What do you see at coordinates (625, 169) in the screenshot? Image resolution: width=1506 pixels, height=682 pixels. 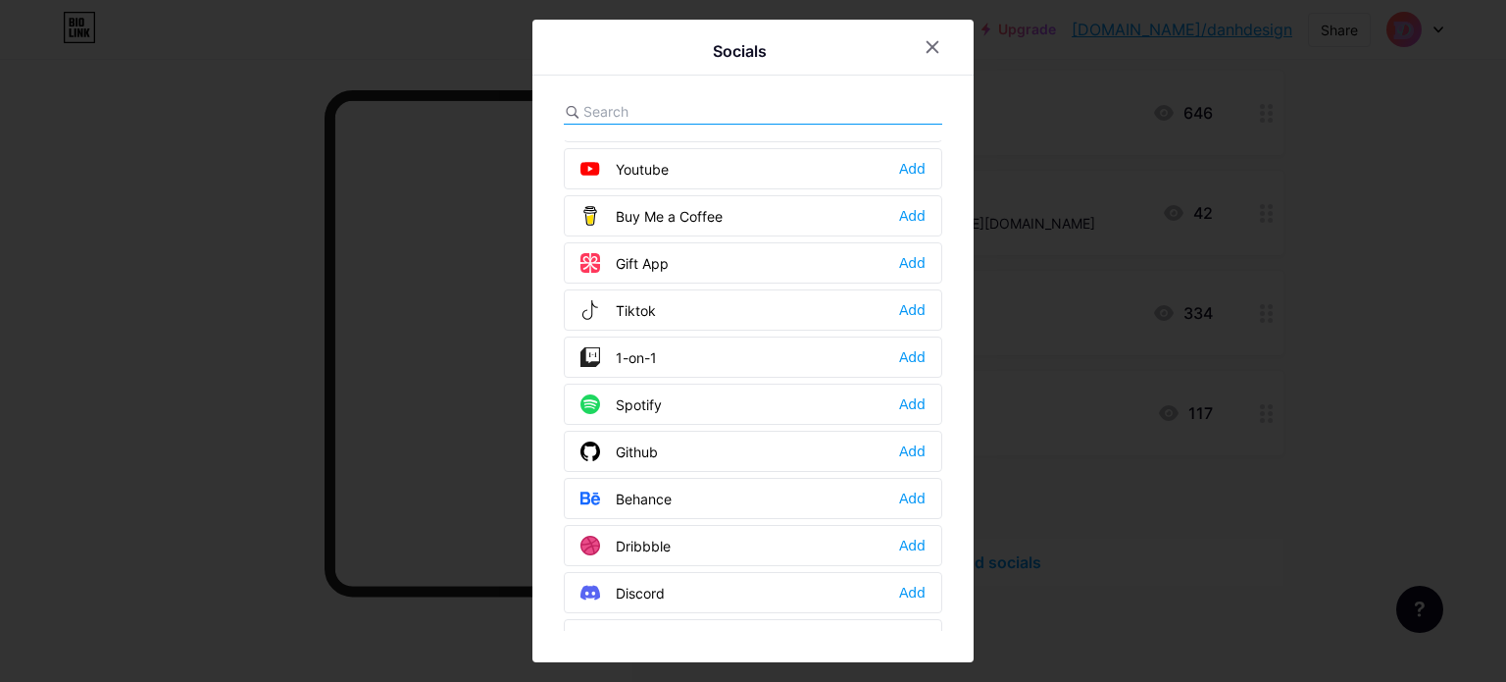 I see `div: Youtube` at bounding box center [625, 169].